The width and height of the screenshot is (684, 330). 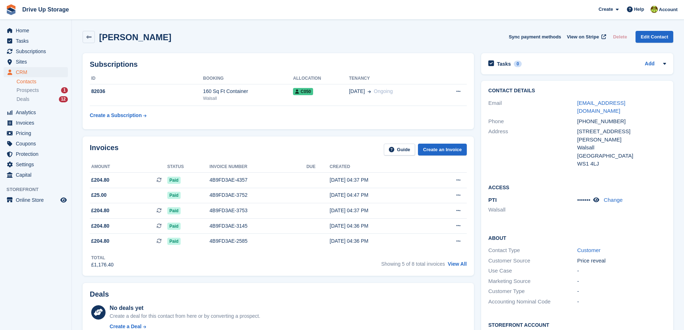 What do you see at coordinates (99, 294) in the screenshot?
I see `h2: Deals` at bounding box center [99, 294].